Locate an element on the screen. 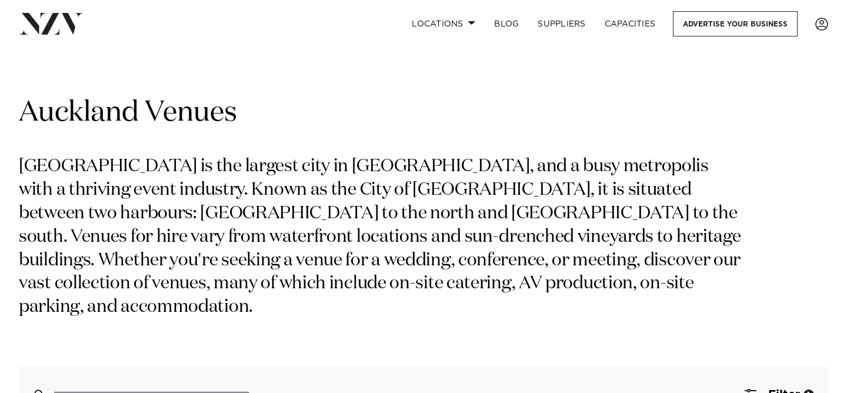  a: Advertise your business is located at coordinates (735, 24).